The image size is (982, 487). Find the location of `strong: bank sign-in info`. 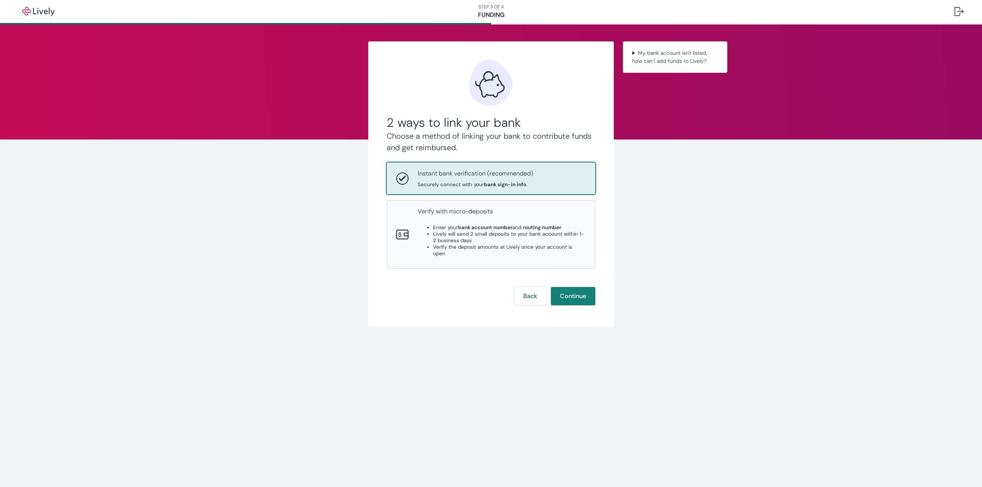

strong: bank sign-in info is located at coordinates (505, 184).